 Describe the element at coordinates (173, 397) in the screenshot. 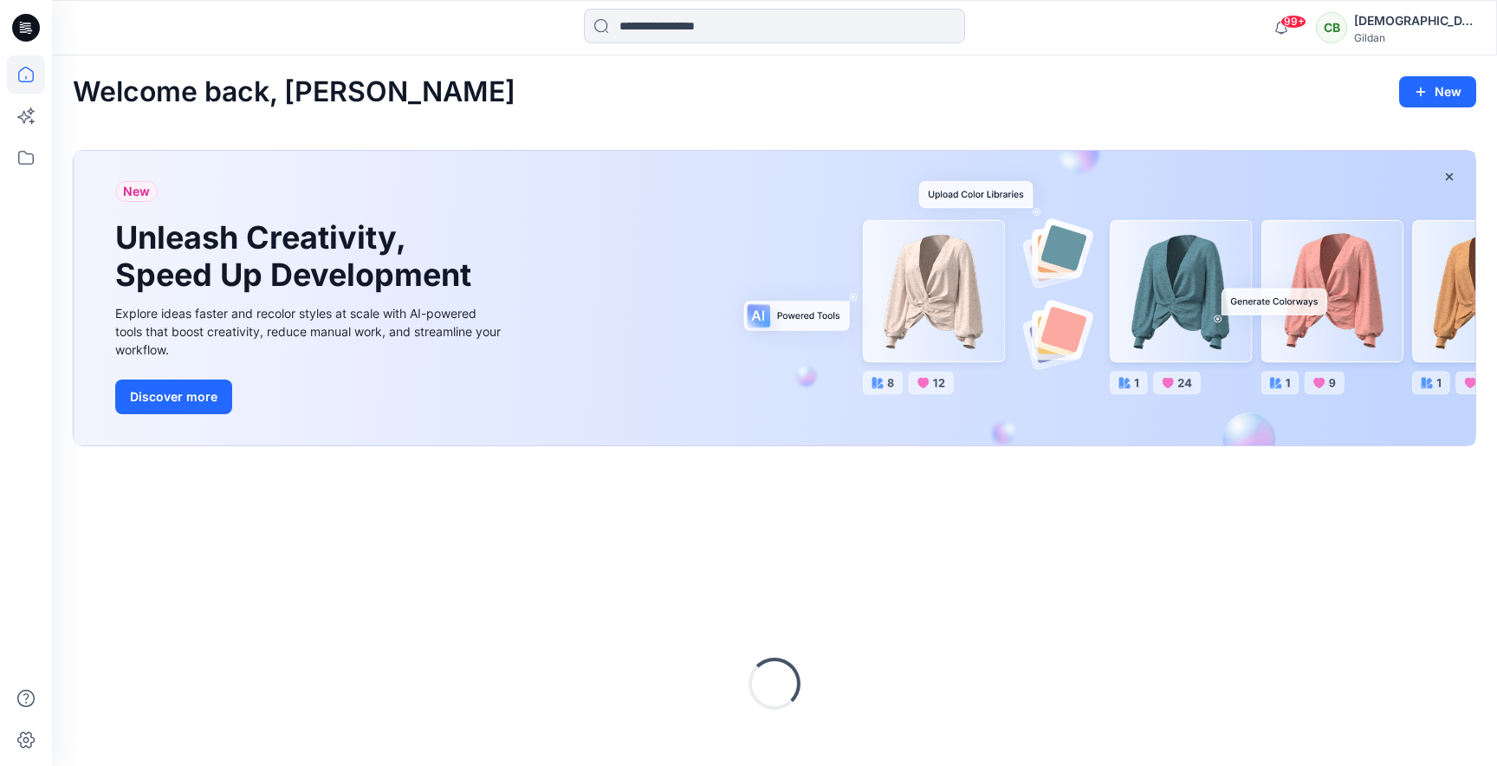

I see `button: Discover more` at that location.